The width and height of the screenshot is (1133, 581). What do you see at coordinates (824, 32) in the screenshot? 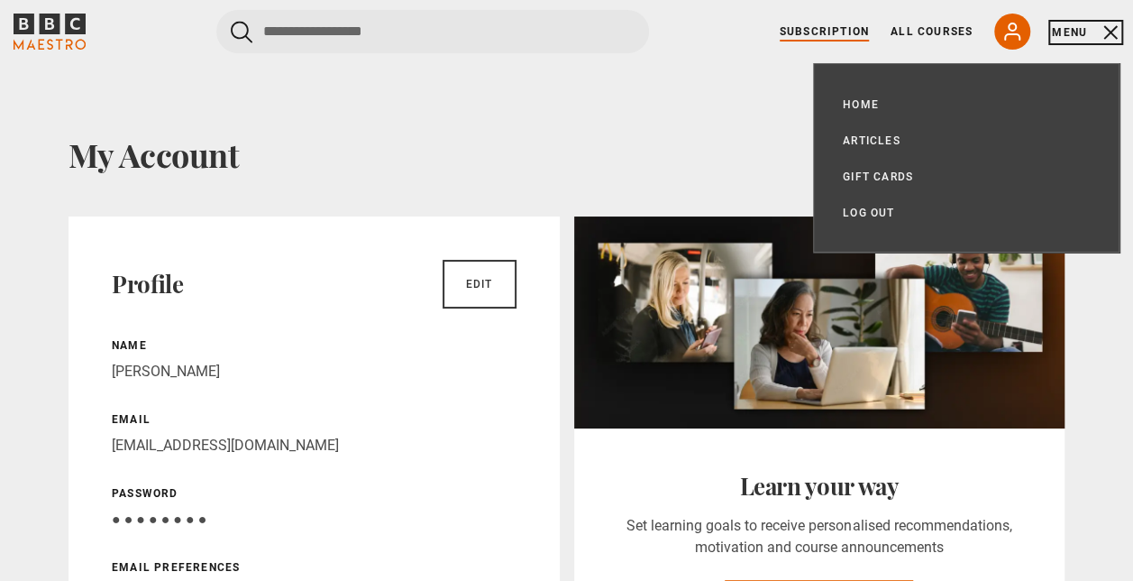
I see `a: Subscription` at bounding box center [824, 32].